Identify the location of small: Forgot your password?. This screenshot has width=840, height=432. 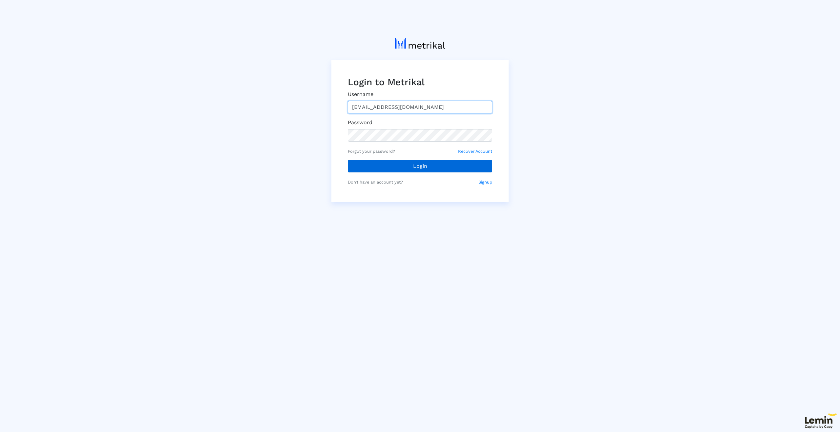
(371, 151).